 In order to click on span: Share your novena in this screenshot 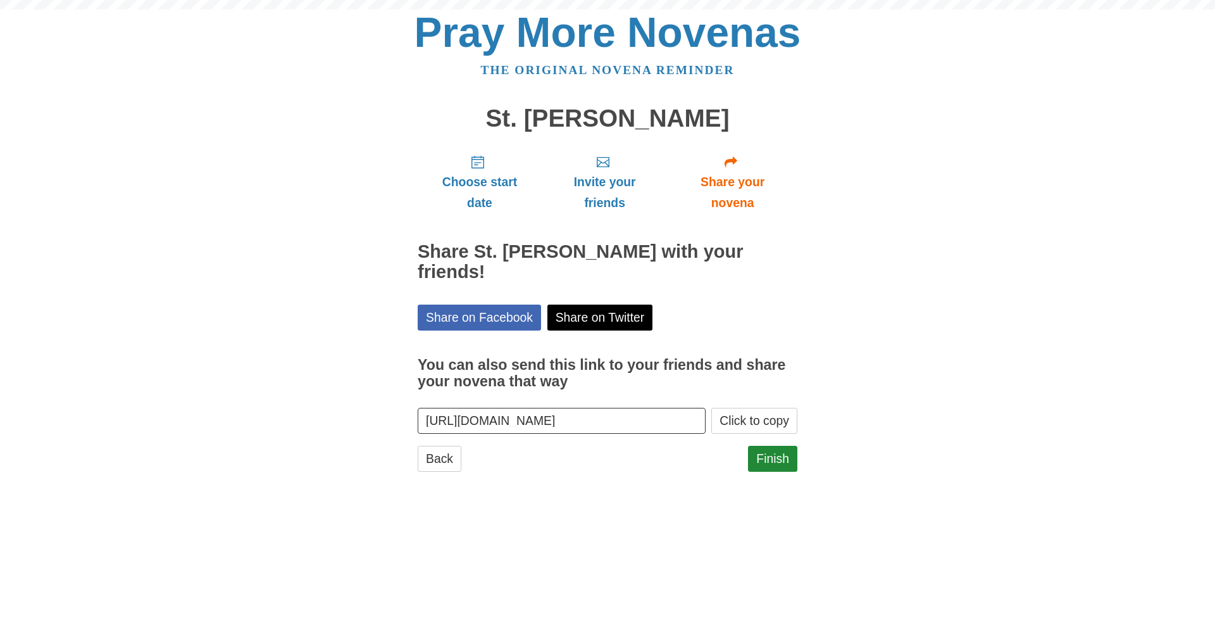, I will do `click(732, 192)`.